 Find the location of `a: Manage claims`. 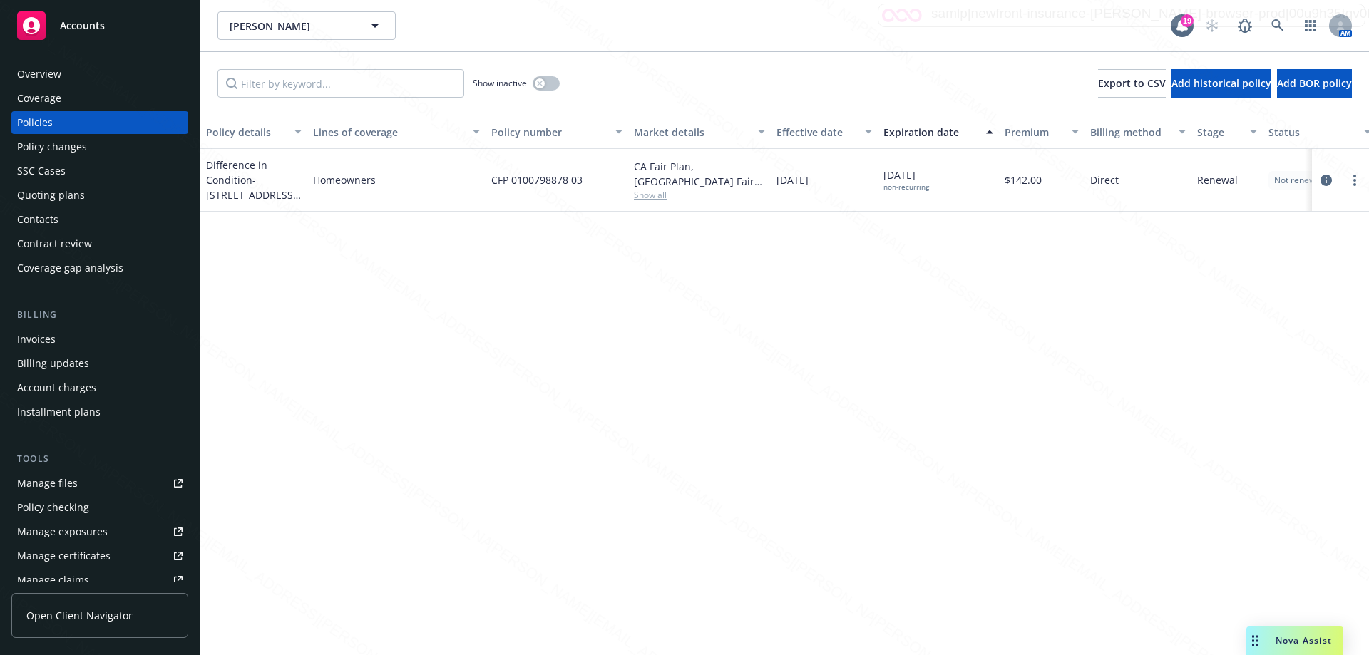

a: Manage claims is located at coordinates (100, 581).